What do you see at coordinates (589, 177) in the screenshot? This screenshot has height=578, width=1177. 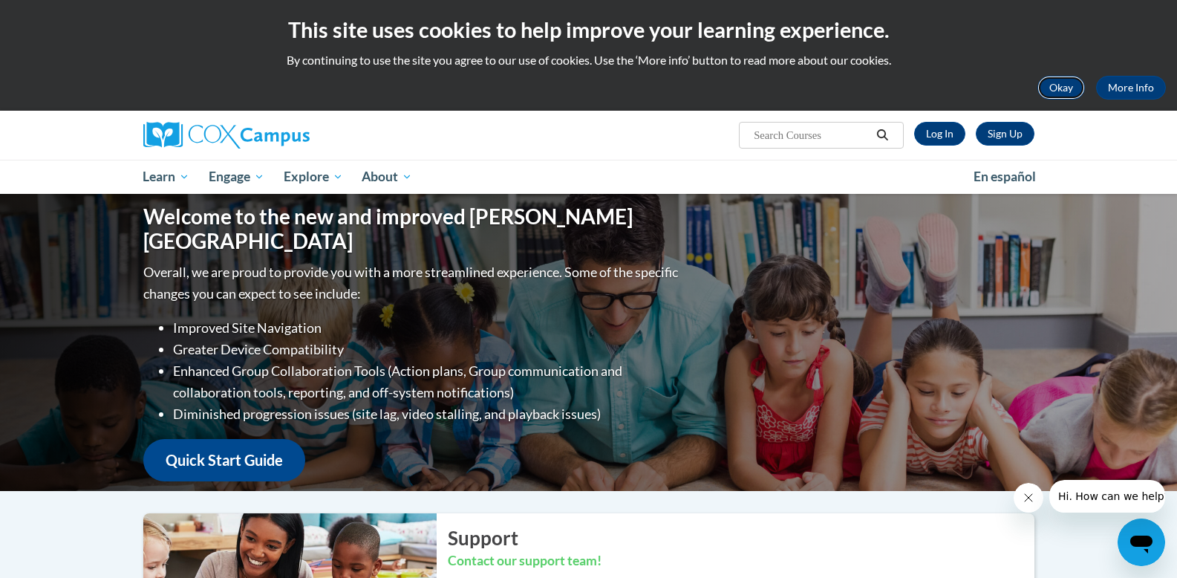 I see `div: Main menu` at bounding box center [589, 177].